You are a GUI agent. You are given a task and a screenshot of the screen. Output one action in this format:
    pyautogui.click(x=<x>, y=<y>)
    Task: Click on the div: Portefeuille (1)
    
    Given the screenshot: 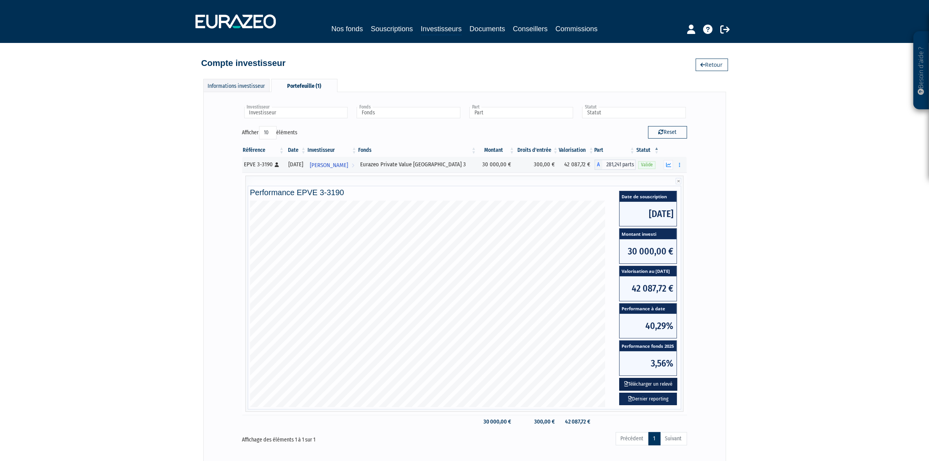 What is the action you would take?
    pyautogui.click(x=304, y=85)
    